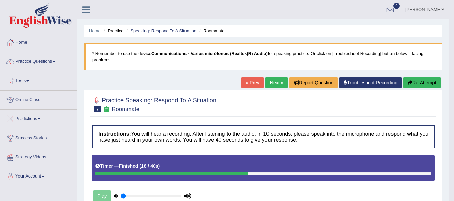 The width and height of the screenshot is (454, 201). Describe the element at coordinates (154, 104) in the screenshot. I see `h2: Practice Speaking: Respond To A Situation` at that location.